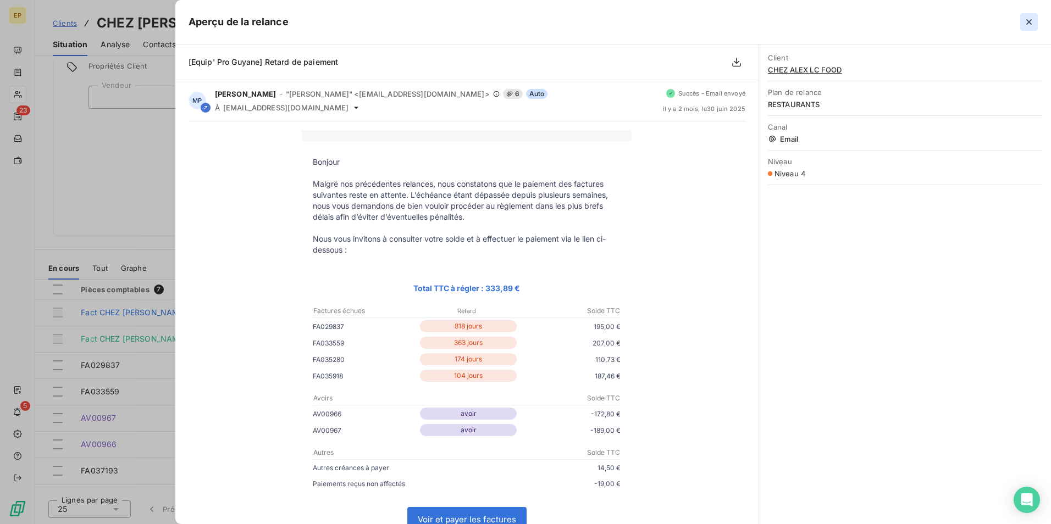  What do you see at coordinates (904, 70) in the screenshot?
I see `span: CHEZ ALEX LC FOOD` at bounding box center [904, 70].